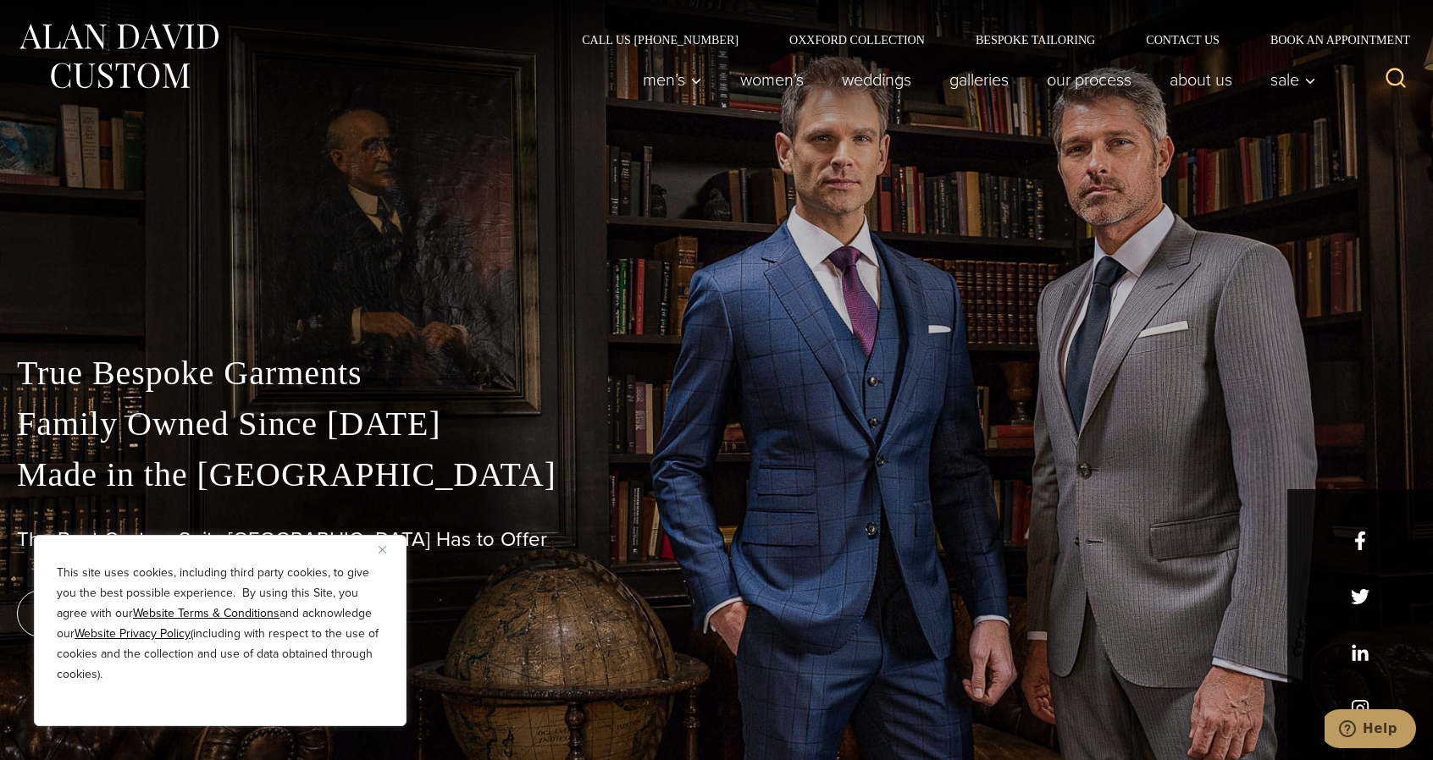  I want to click on button: Sale sub menu toggle, so click(1288, 80).